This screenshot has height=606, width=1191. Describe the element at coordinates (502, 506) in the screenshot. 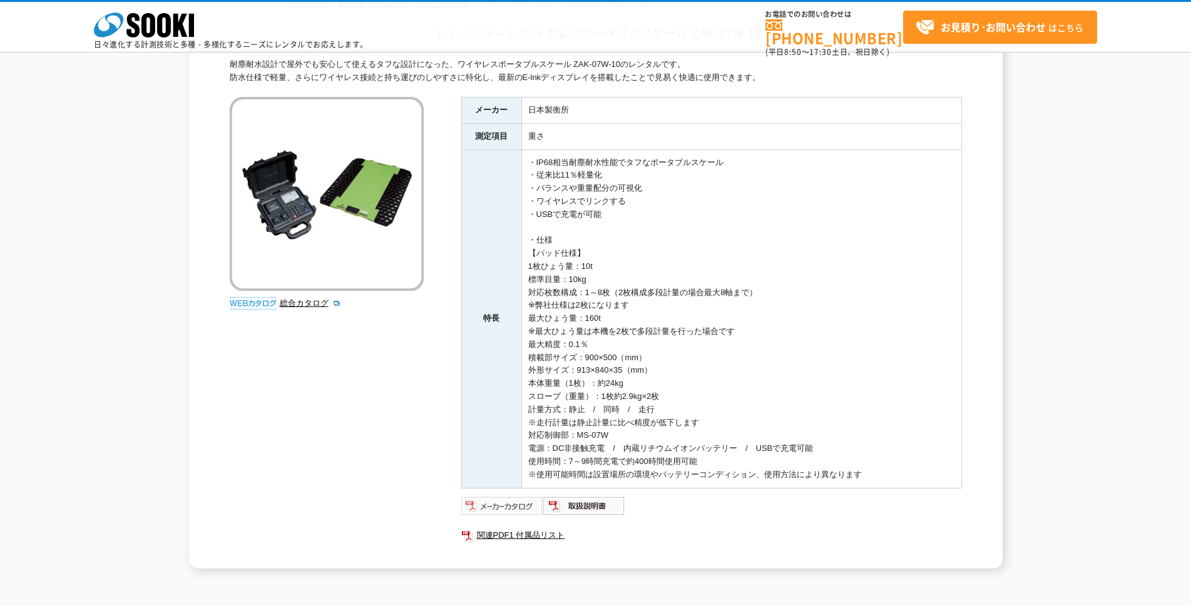

I see `img: メーカーカタログ` at that location.